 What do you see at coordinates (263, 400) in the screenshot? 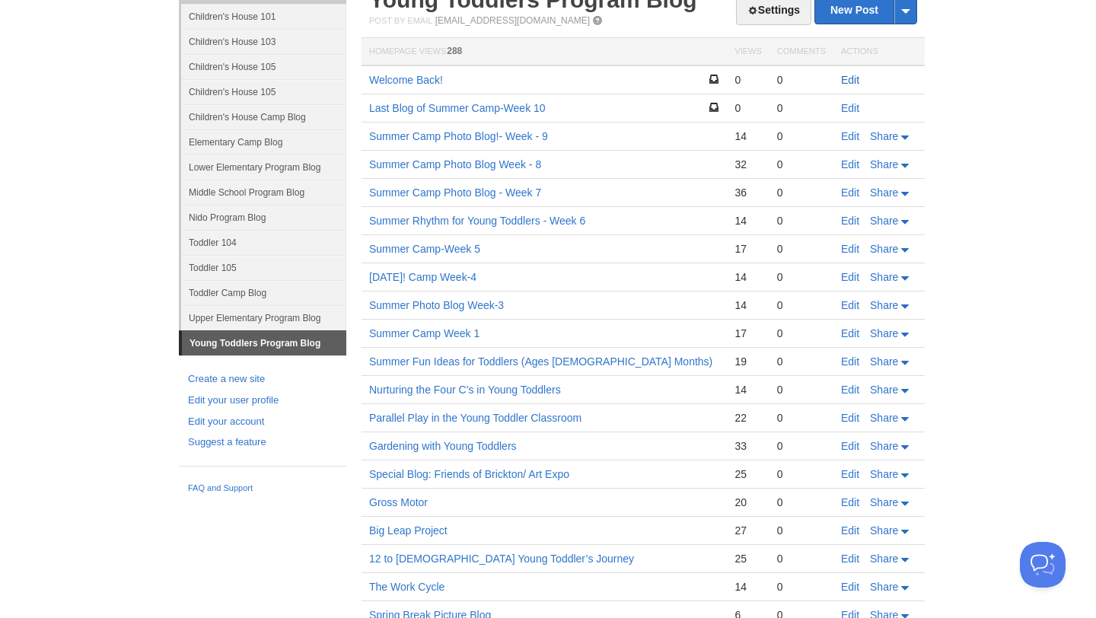
I see `a: Edit your user profile` at bounding box center [263, 400].